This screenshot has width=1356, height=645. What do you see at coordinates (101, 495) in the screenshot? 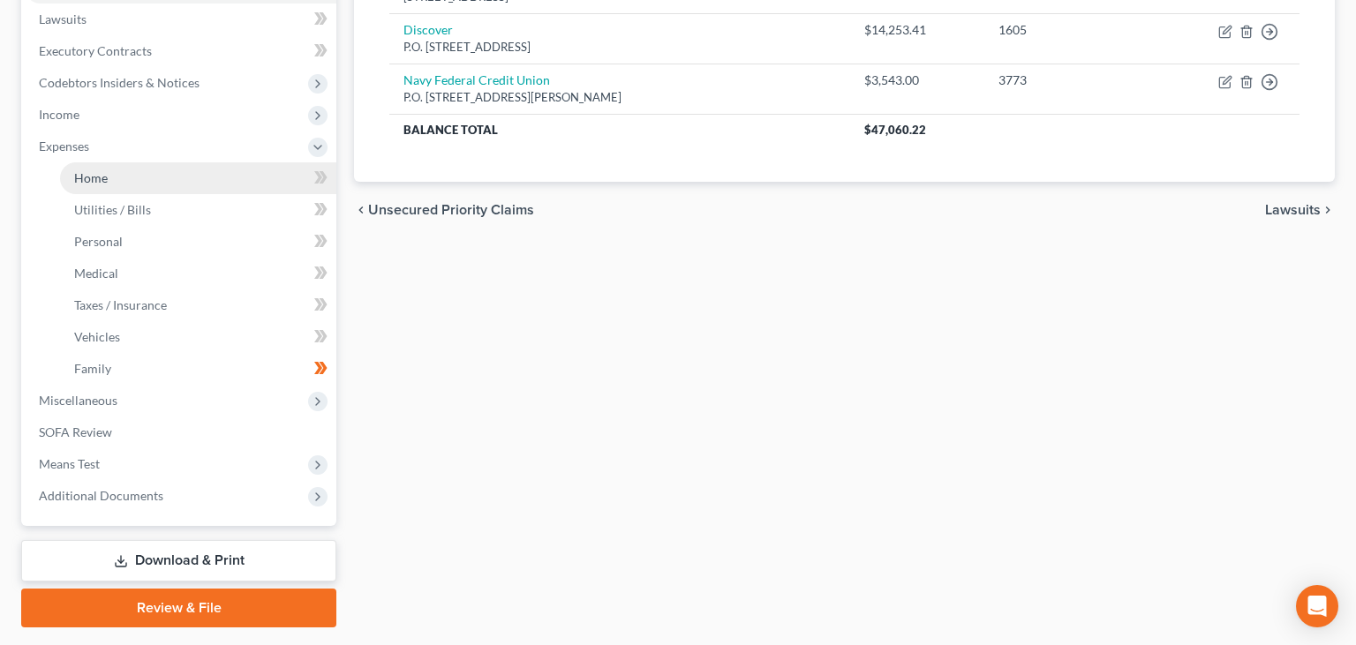
I see `span: Additional Documents` at bounding box center [101, 495].